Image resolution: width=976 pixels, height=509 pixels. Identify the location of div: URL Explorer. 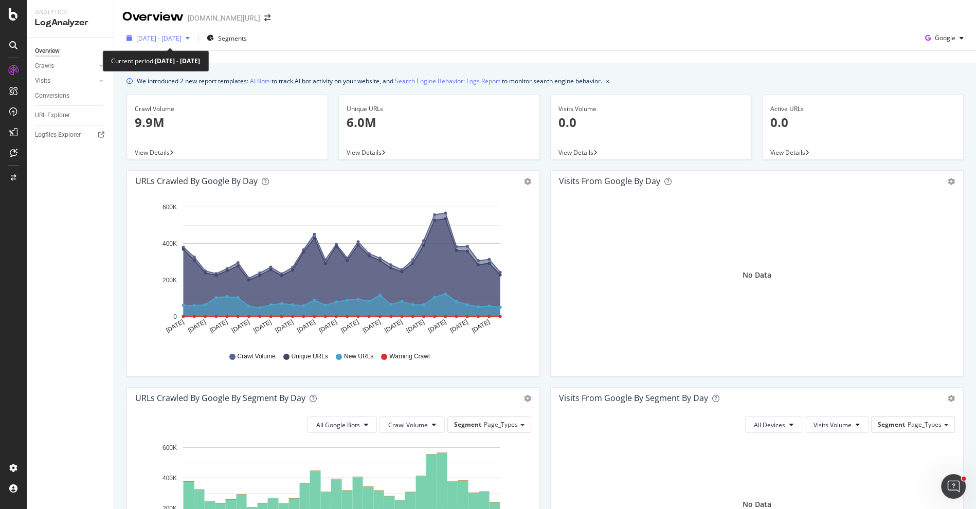
(52, 115).